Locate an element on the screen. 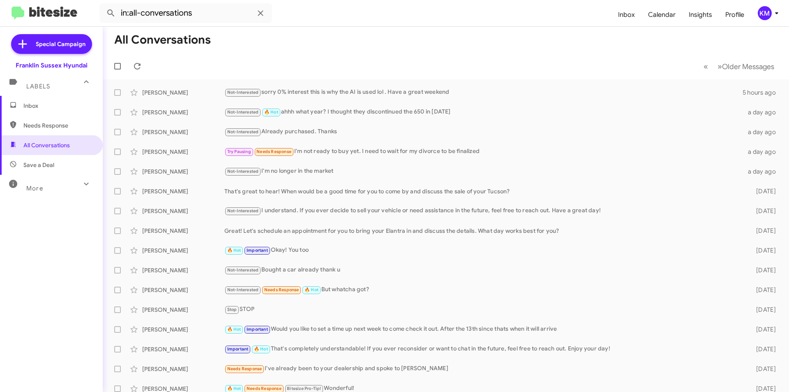 Image resolution: width=789 pixels, height=392 pixels. div: But whatcha got? is located at coordinates (484, 289).